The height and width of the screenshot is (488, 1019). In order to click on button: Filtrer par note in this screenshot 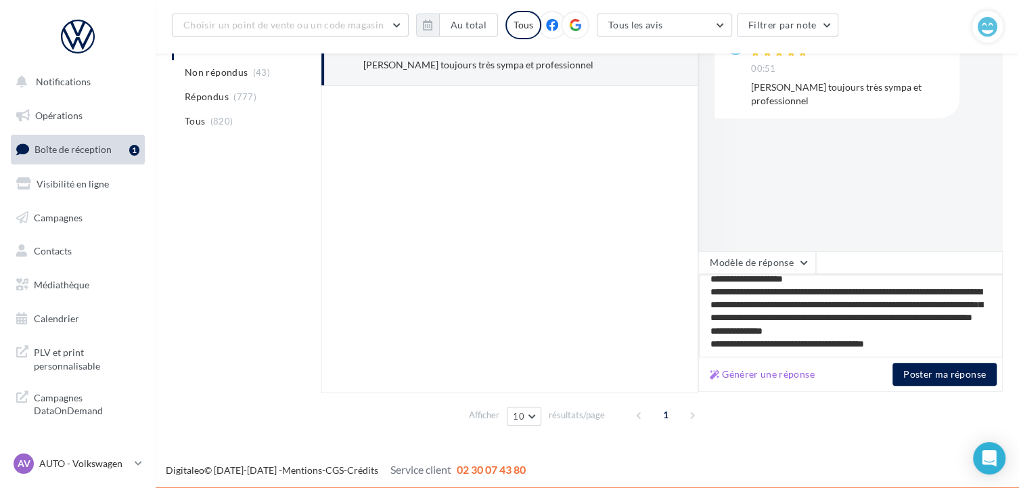, I will do `click(787, 25)`.